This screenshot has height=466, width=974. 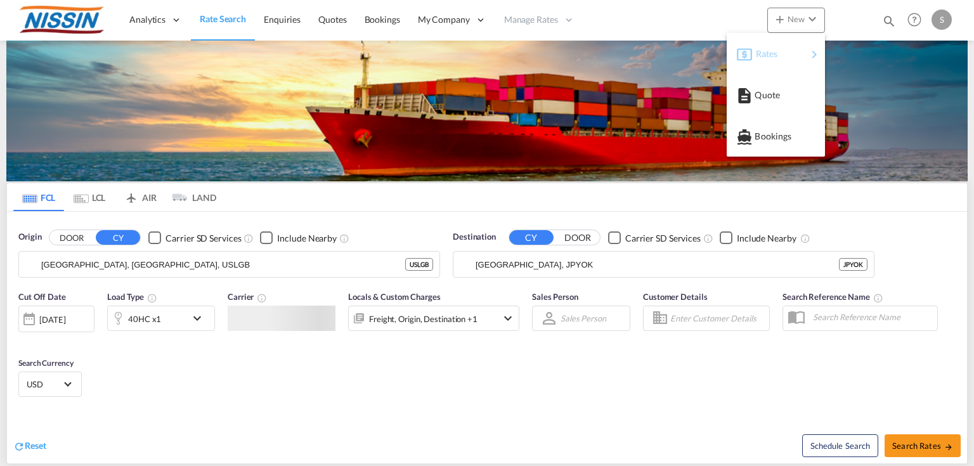 I want to click on span: Bookings, so click(x=762, y=136).